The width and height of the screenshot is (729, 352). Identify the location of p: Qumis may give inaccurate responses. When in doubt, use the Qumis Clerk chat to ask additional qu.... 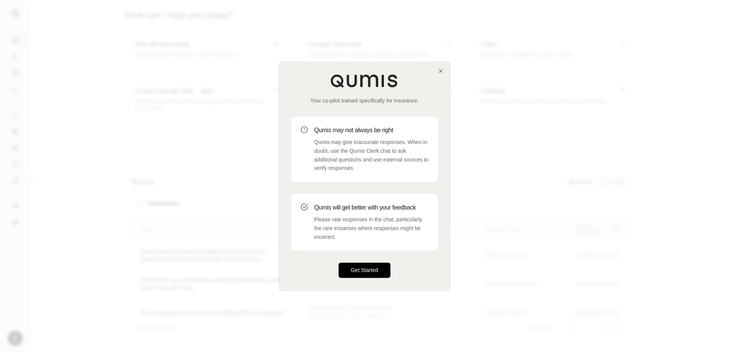
(371, 155).